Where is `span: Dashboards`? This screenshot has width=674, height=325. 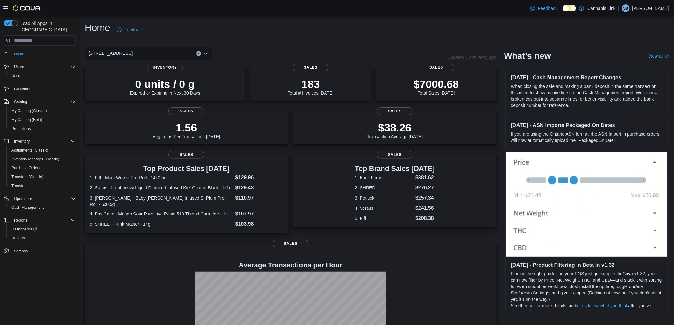
span: Dashboards is located at coordinates (42, 229).